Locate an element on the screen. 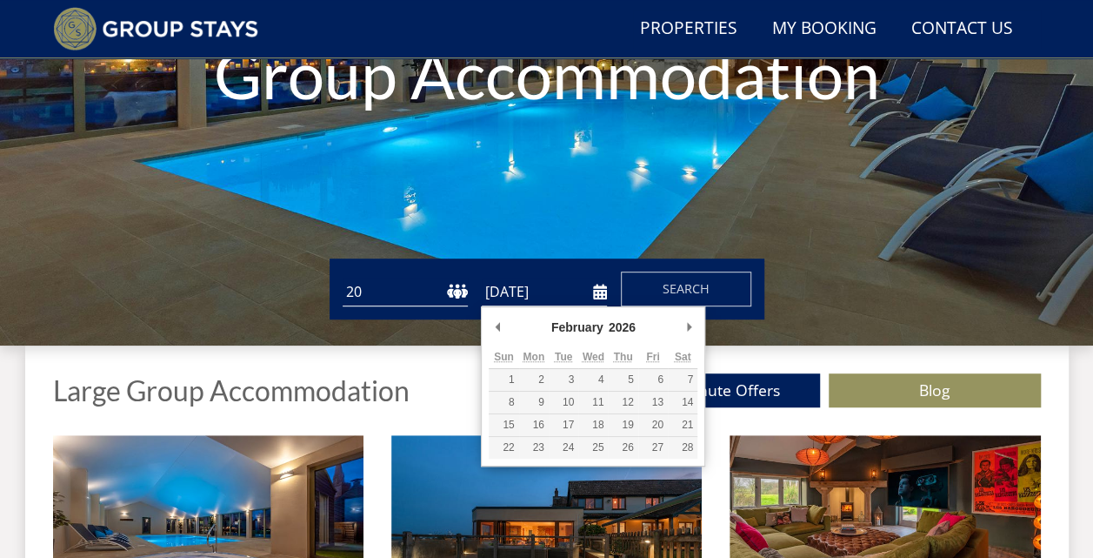 The image size is (1093, 558). button: 3 is located at coordinates (564, 379).